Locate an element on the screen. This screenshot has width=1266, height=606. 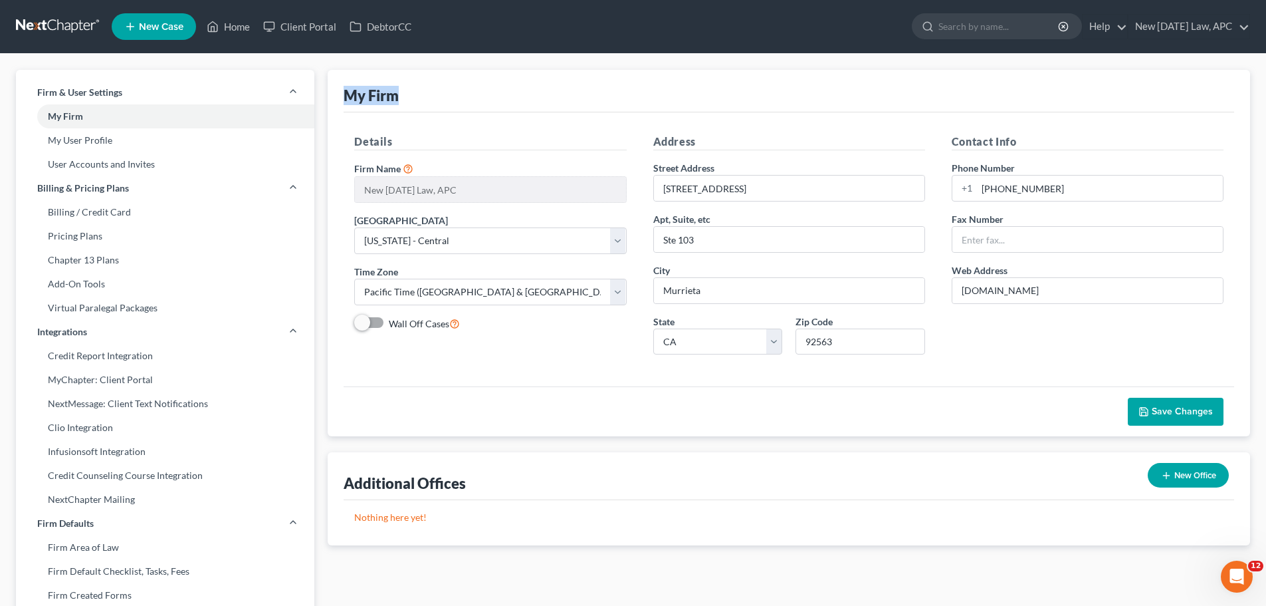
label: Street Address is located at coordinates (684, 168).